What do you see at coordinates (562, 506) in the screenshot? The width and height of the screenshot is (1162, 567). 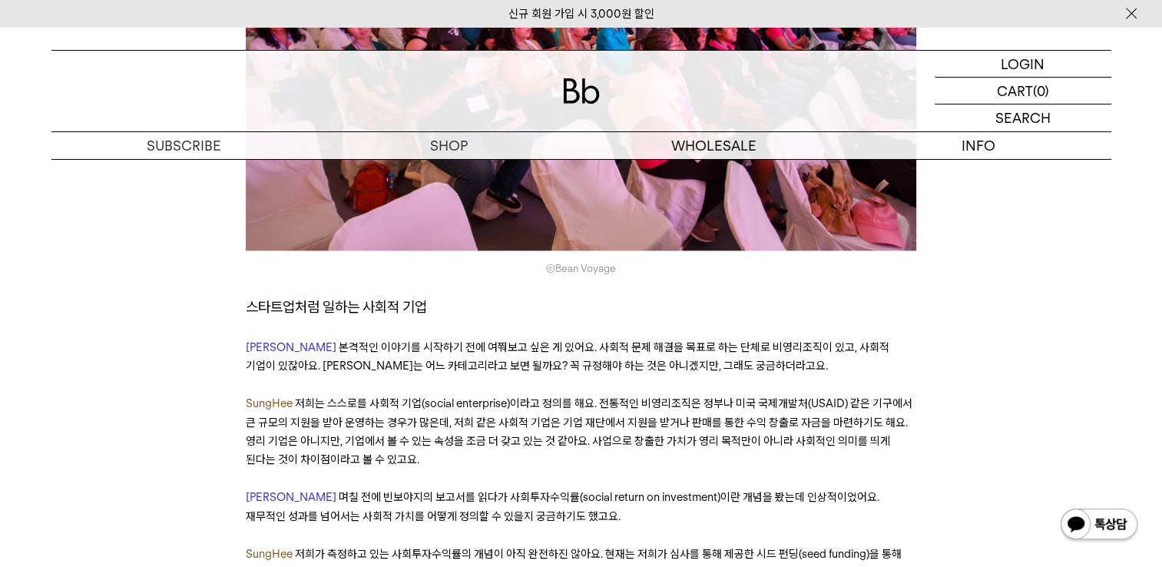 I see `span: 며칠 전에 빈보야지의 보고서를 읽다가 사회투자수익률(social return on investment)이란 개념을 봤는데 인상적이었어요. 재무적인 성과를 넘어서는 사회적 가치...` at bounding box center [562, 506].